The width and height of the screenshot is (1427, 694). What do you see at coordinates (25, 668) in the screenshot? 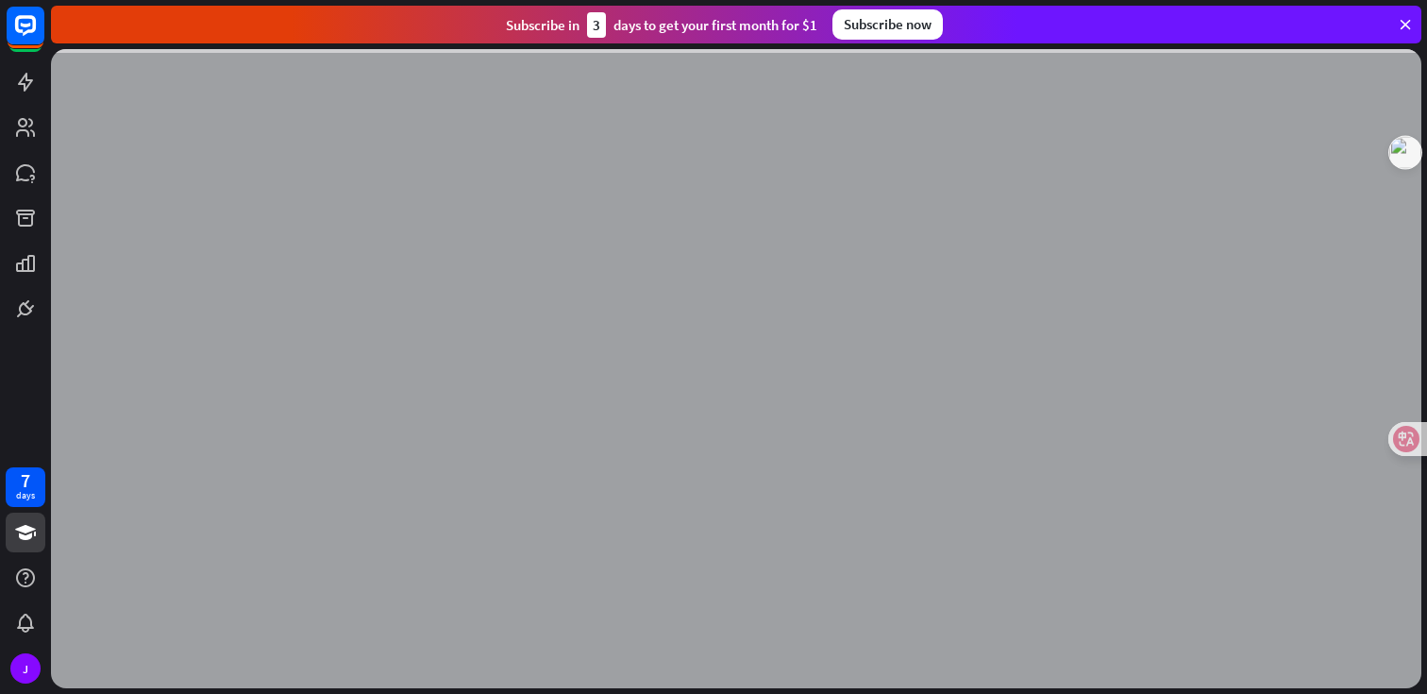
I see `div: J` at bounding box center [25, 668].